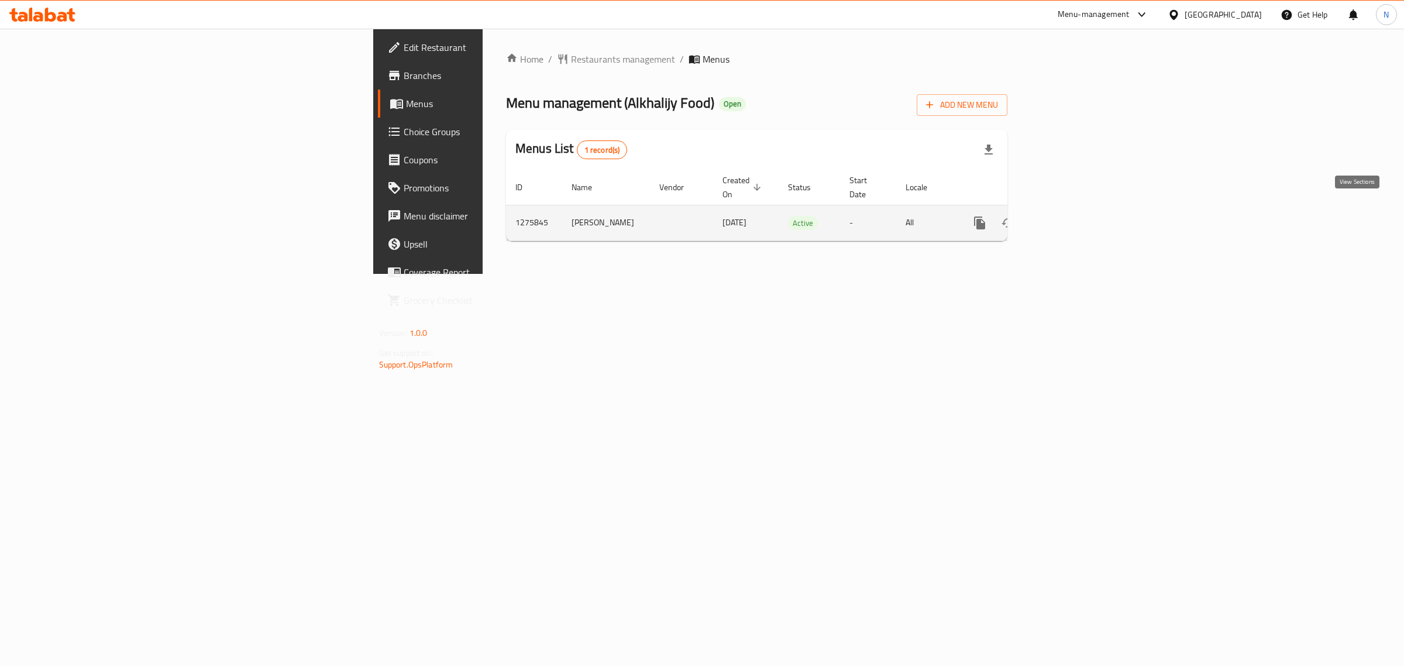 This screenshot has height=666, width=1404. Describe the element at coordinates (493, 104) in the screenshot. I see `a: Menus` at that location.